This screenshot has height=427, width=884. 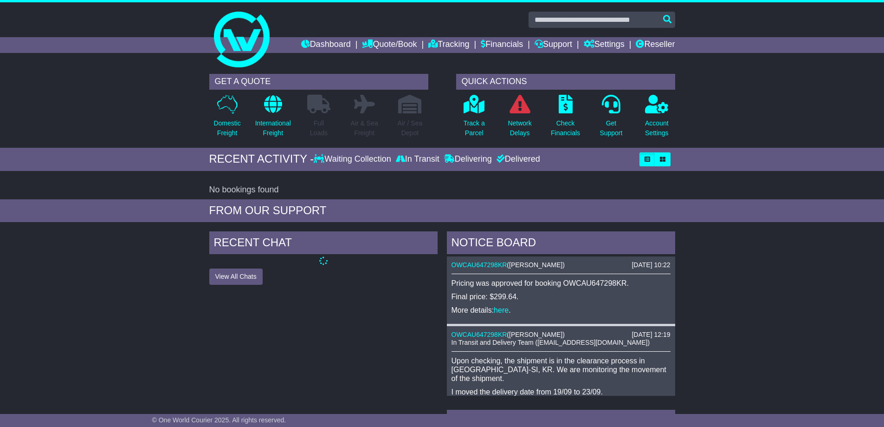 I want to click on p: Track a Parcel, so click(x=474, y=128).